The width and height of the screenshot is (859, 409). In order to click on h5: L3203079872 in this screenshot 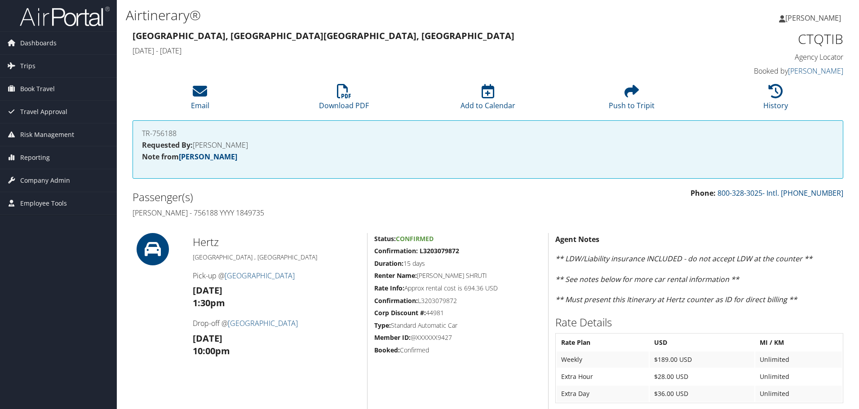, I will do `click(458, 301)`.